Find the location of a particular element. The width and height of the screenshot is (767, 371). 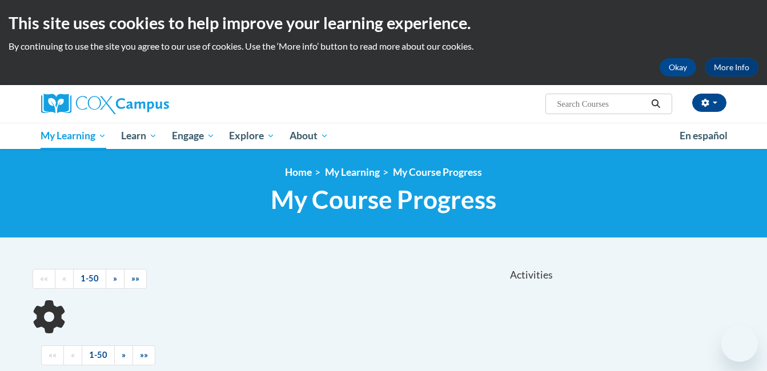

a: Engage is located at coordinates (193, 136).